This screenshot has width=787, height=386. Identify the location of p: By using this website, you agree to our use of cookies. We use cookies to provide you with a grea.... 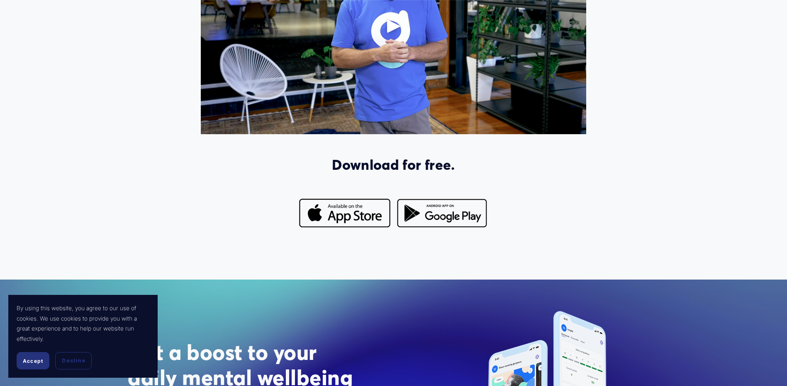
(83, 324).